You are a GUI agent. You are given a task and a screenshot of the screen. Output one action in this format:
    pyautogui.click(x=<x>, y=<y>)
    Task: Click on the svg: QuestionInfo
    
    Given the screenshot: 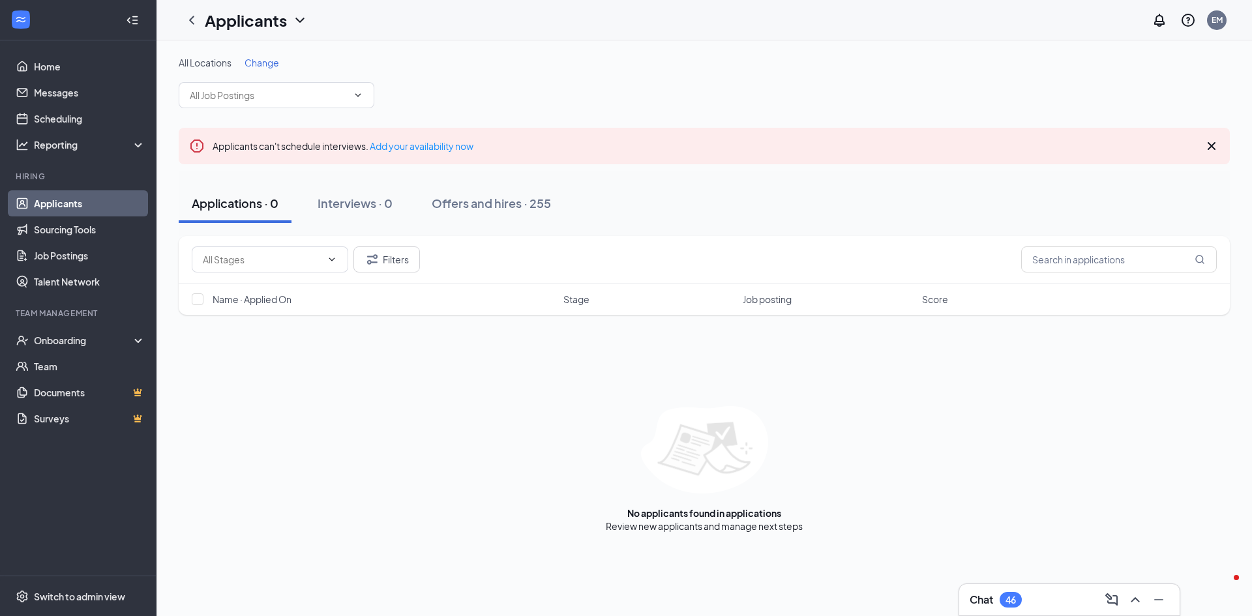 What is the action you would take?
    pyautogui.click(x=1188, y=20)
    